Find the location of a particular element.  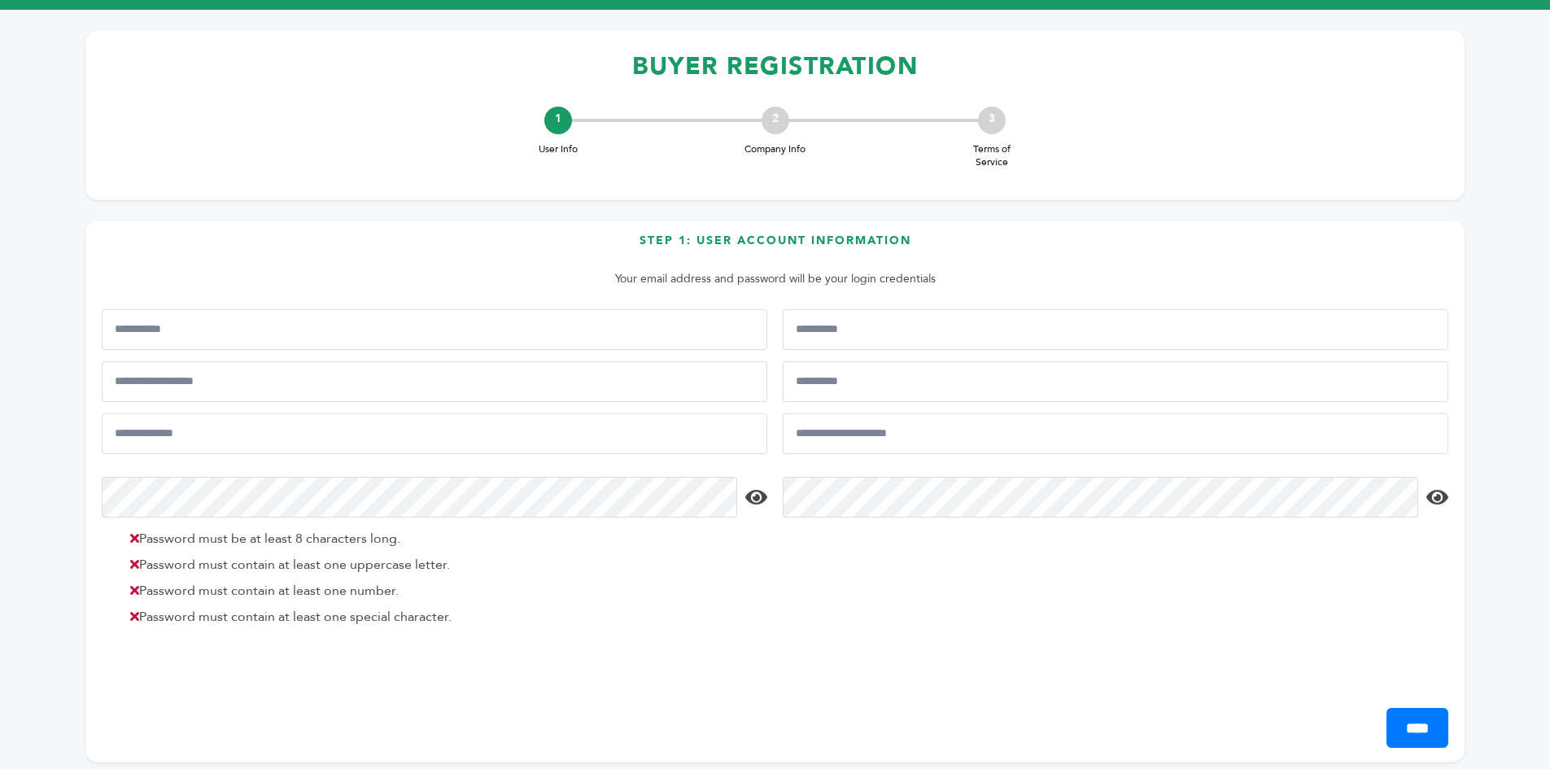

li: Password must contain at least one special character. is located at coordinates (443, 617).